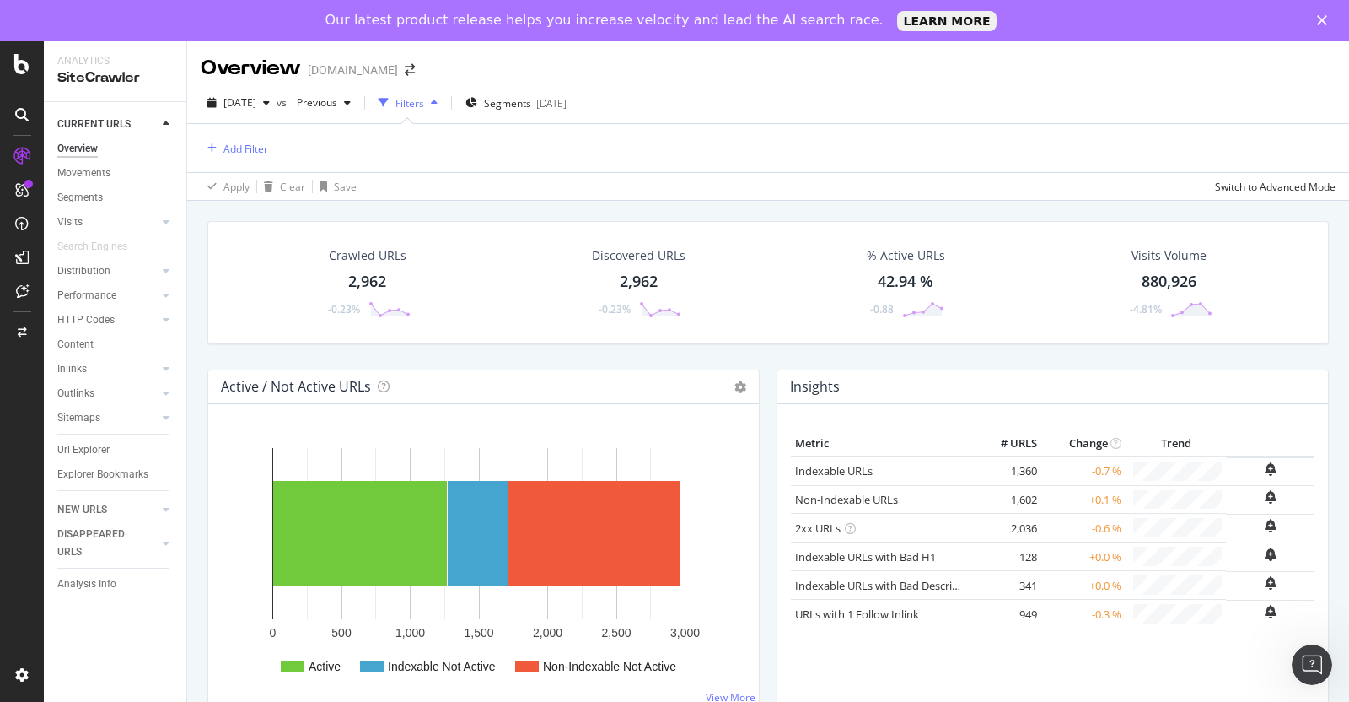 This screenshot has width=1349, height=702. I want to click on a: Url Explorer, so click(116, 449).